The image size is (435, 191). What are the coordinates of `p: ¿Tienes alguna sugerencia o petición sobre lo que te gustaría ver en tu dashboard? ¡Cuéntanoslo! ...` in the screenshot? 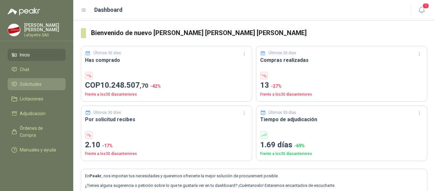 It's located at (254, 185).